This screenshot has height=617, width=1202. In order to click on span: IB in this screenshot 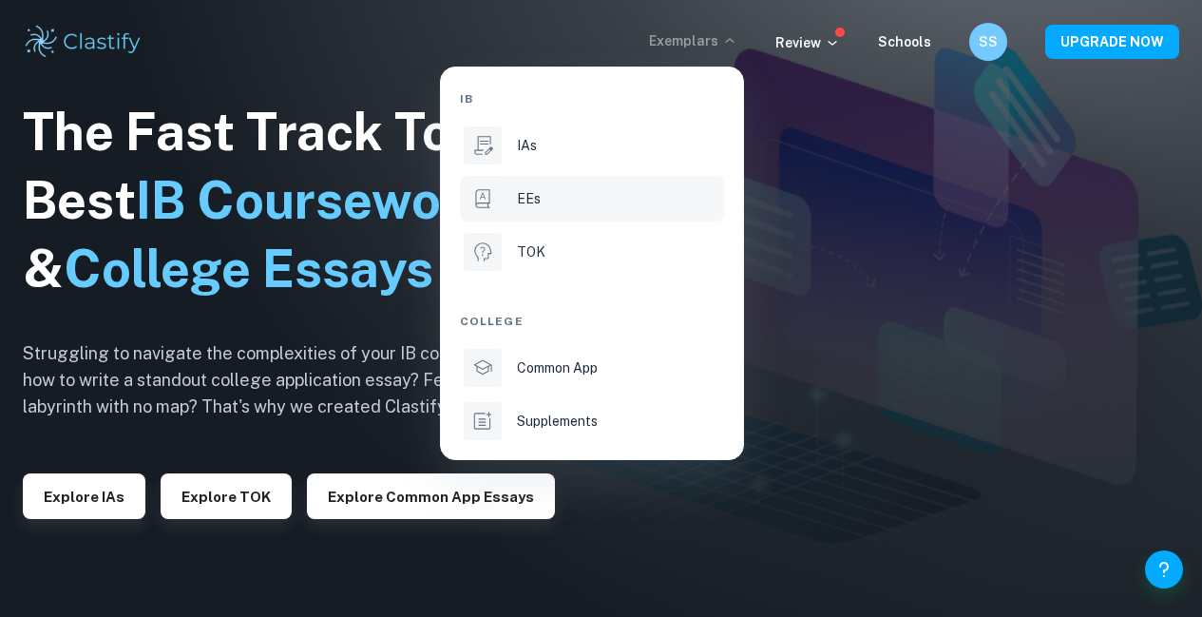, I will do `click(467, 99)`.